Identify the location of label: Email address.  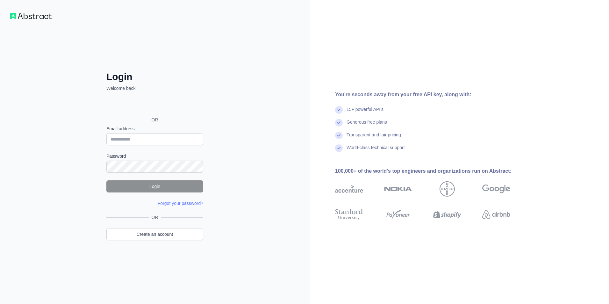
(155, 129).